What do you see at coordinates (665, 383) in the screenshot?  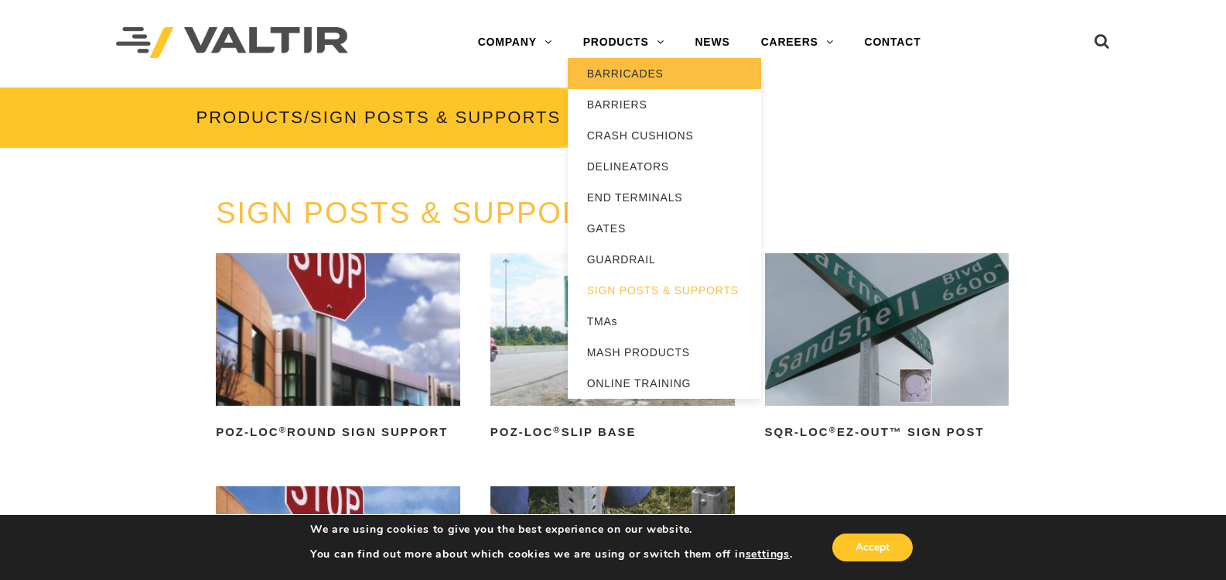 I see `a: ONLINE TRAINING` at bounding box center [665, 383].